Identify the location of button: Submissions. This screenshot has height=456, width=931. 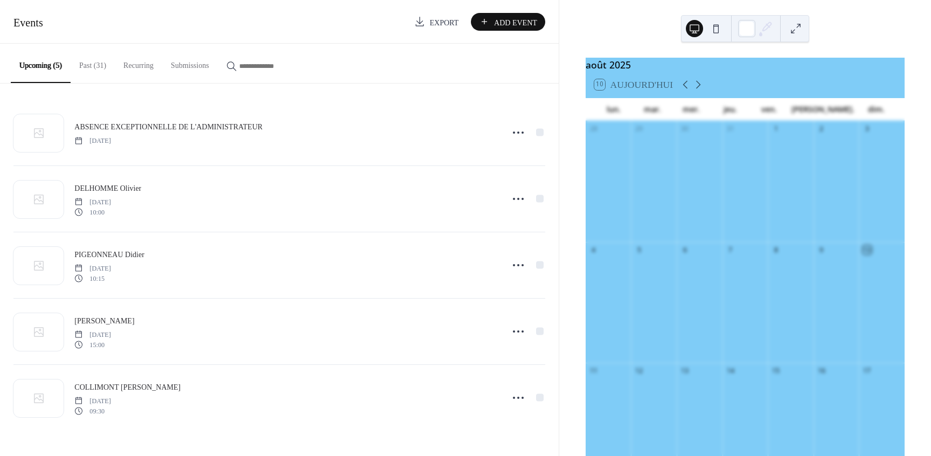
(190, 62).